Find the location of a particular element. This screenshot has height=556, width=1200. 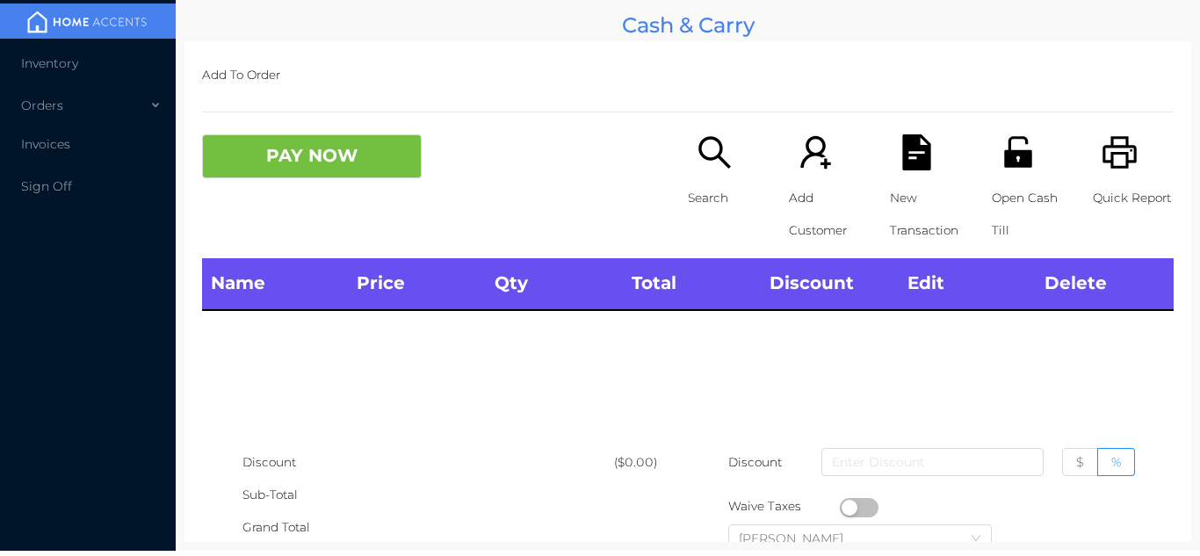

i: icon: file-text is located at coordinates (916, 152).